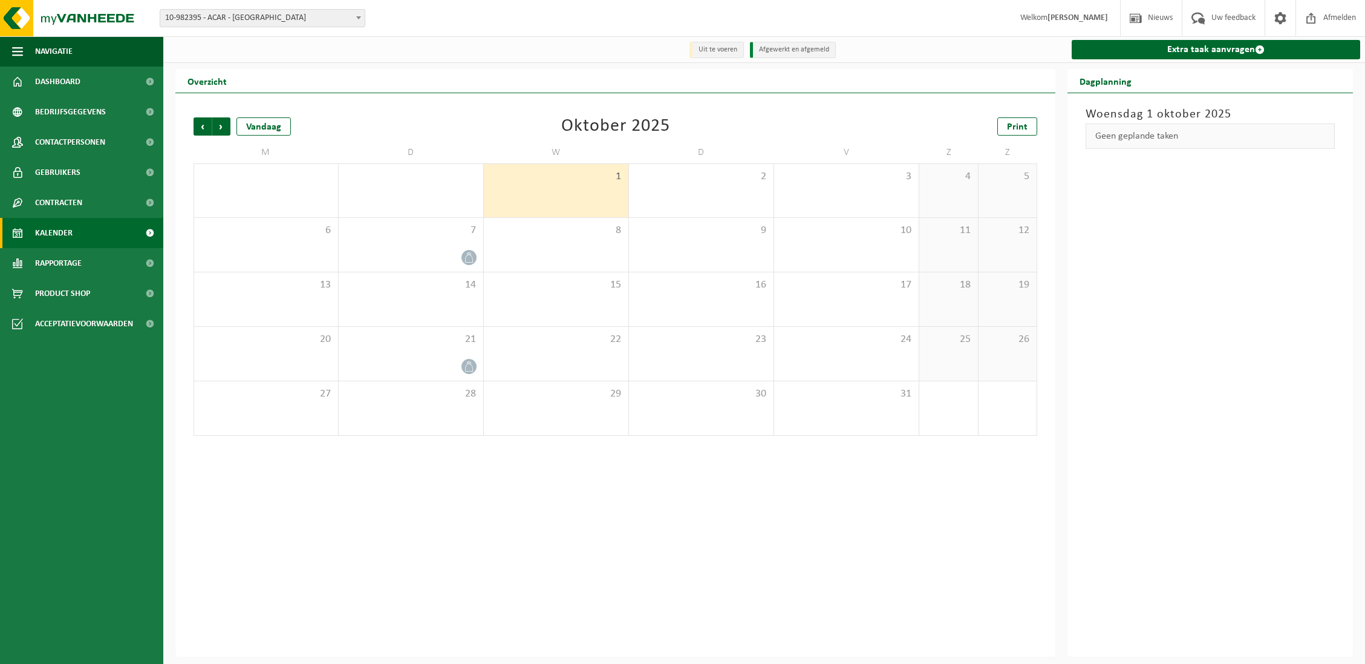  What do you see at coordinates (846, 230) in the screenshot?
I see `span: 10` at bounding box center [846, 230].